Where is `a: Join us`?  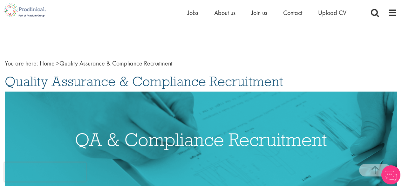
a: Join us is located at coordinates (259, 13).